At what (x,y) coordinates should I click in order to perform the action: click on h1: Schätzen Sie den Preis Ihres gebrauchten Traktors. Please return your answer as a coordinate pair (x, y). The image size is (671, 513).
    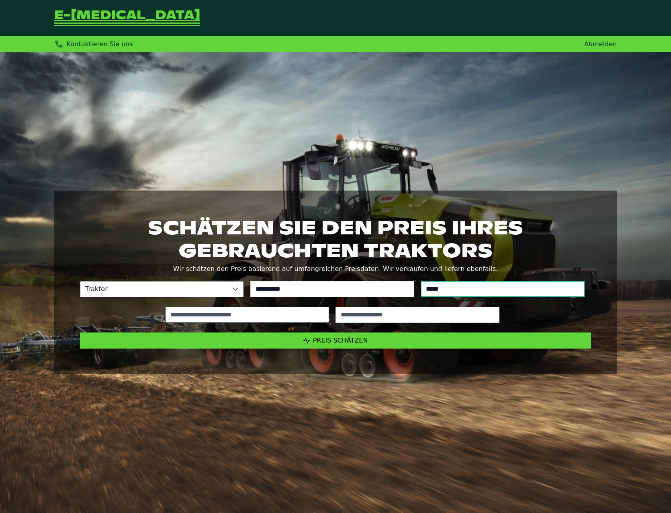
    Looking at the image, I should click on (336, 239).